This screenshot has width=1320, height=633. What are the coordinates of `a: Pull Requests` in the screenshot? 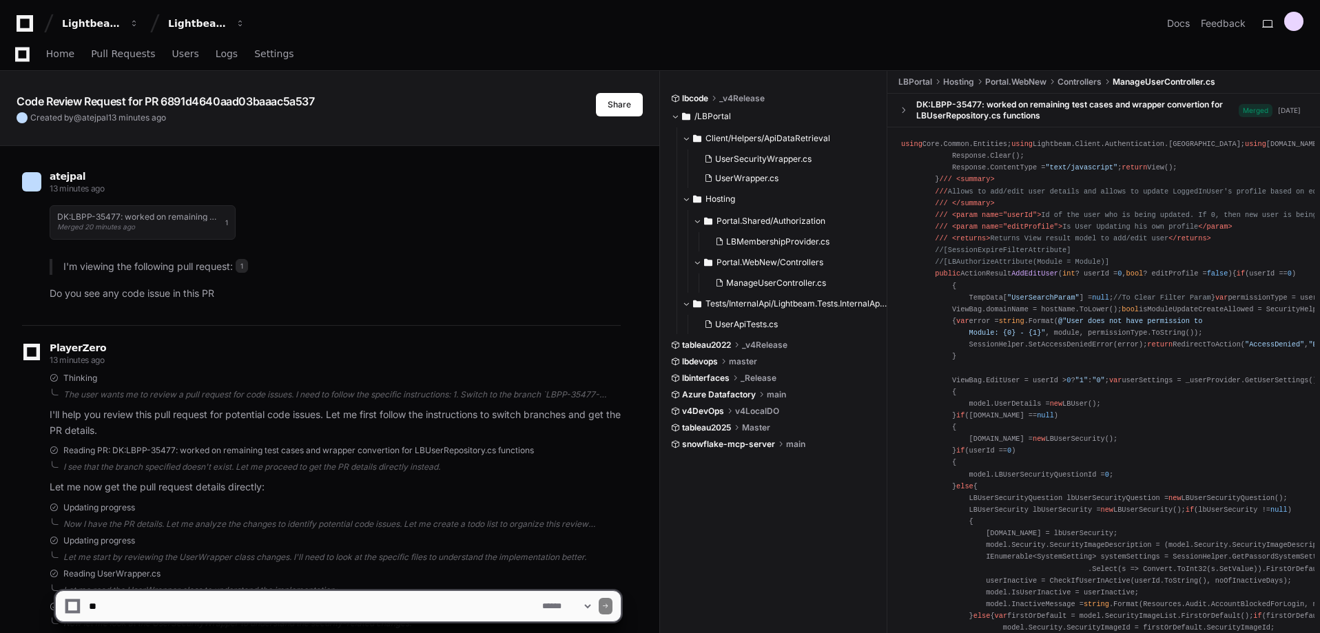 It's located at (123, 54).